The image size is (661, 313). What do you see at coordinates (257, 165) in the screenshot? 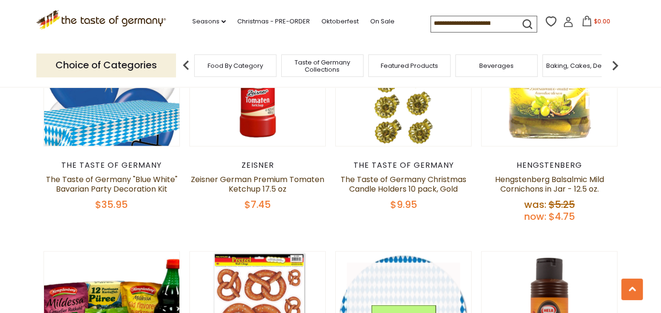
I see `div: Zeisner` at bounding box center [257, 165].